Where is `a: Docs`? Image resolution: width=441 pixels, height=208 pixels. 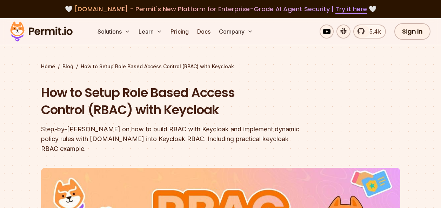 a: Docs is located at coordinates (204, 32).